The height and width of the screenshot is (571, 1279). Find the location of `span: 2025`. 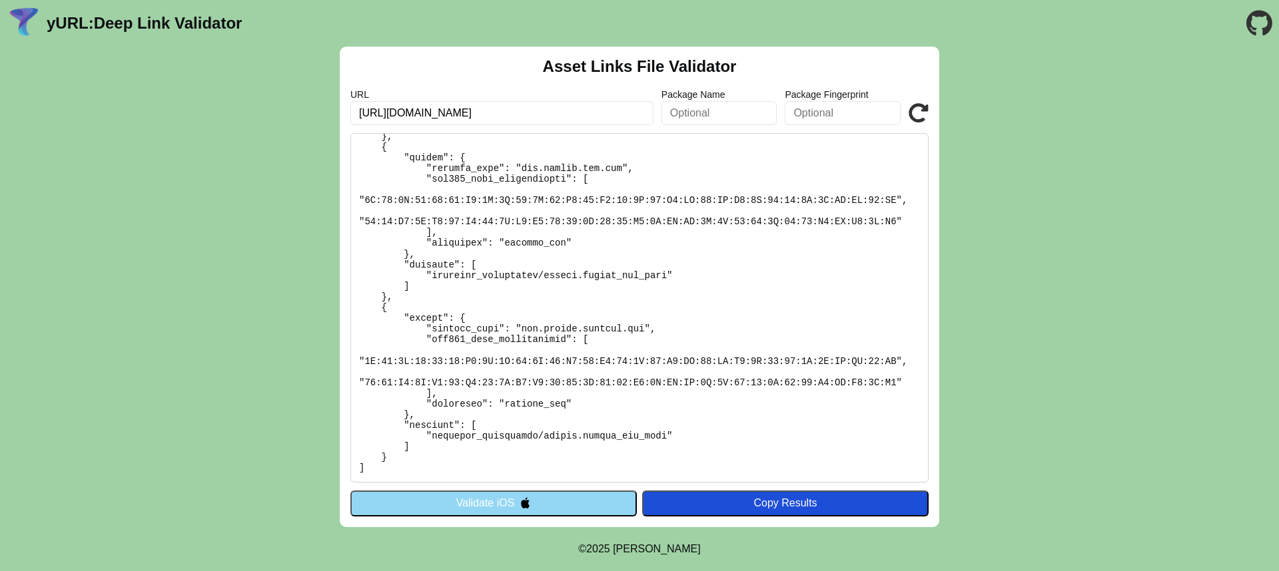

span: 2025 is located at coordinates (598, 549).